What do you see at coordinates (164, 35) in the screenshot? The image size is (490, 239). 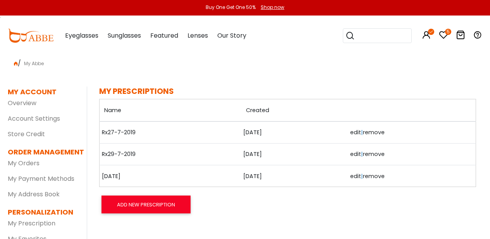 I see `span: Featured` at bounding box center [164, 35].